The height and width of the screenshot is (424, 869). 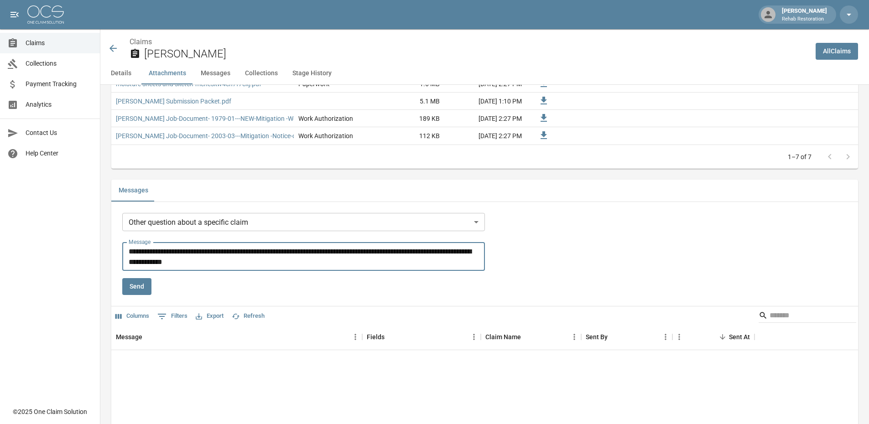 I want to click on span: Claims, so click(x=59, y=43).